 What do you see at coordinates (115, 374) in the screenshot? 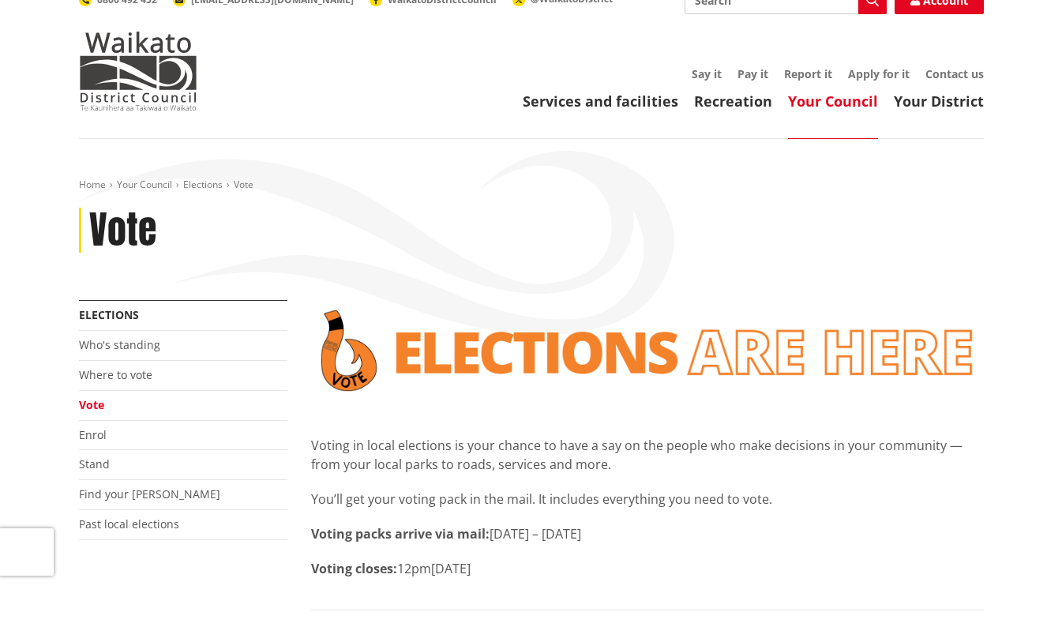
I see `a: Where to vote` at bounding box center [115, 374].